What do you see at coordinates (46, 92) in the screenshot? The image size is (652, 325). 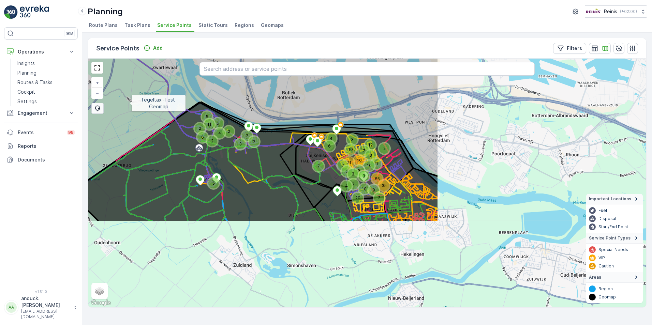 I see `a: Cockpit` at bounding box center [46, 92].